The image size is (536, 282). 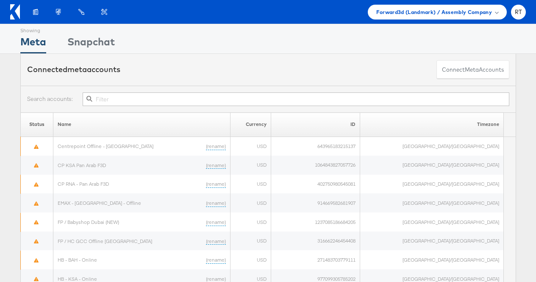 What do you see at coordinates (91, 44) in the screenshot?
I see `div: Snapchat` at bounding box center [91, 44].